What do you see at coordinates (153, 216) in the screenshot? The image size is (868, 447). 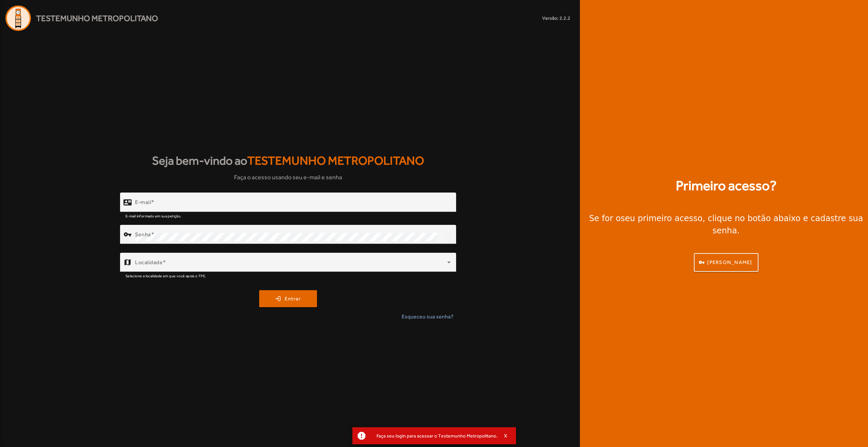 I see `mat-hint: E-mail informado em sua petição.` at bounding box center [153, 216].